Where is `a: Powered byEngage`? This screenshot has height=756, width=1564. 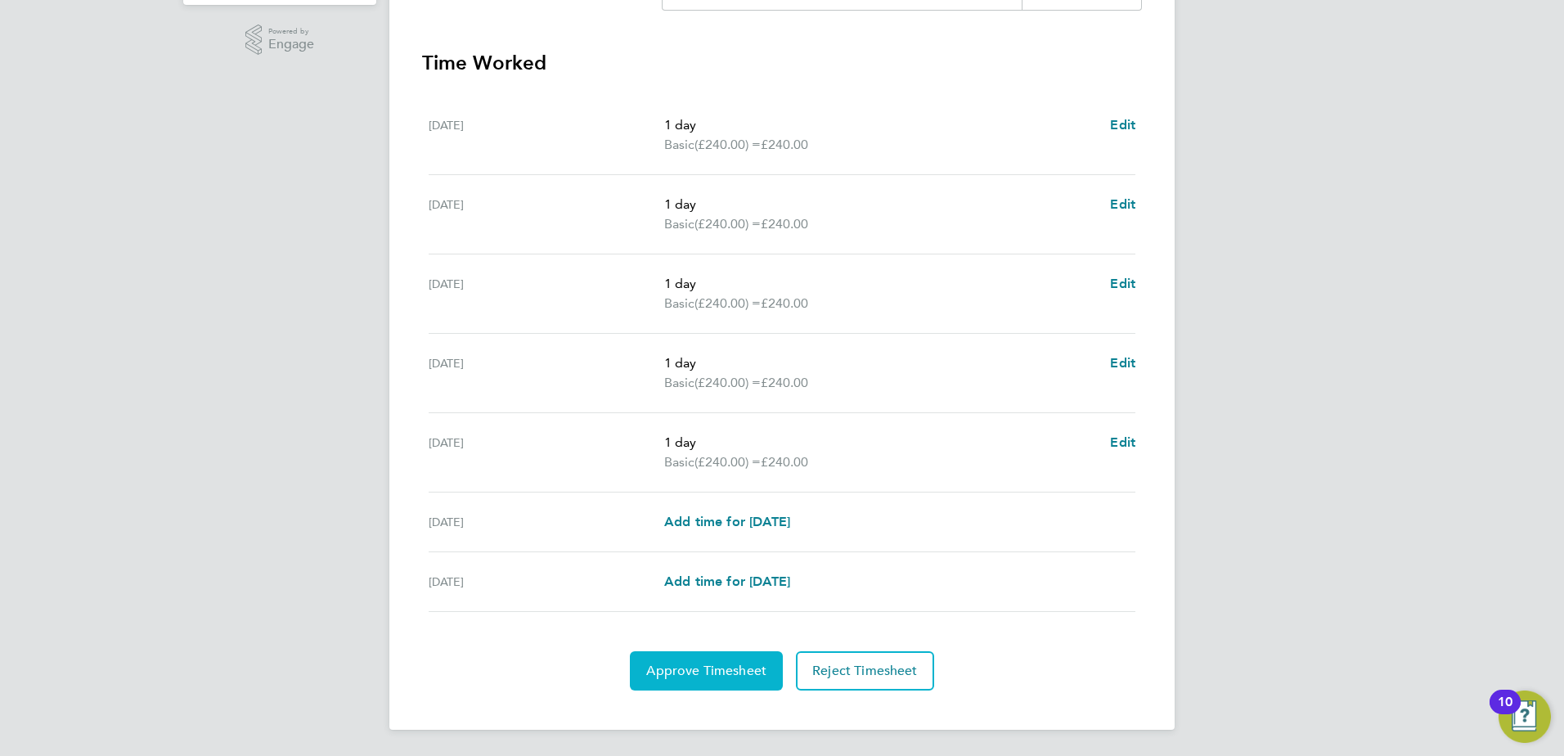 a: Powered byEngage is located at coordinates (280, 40).